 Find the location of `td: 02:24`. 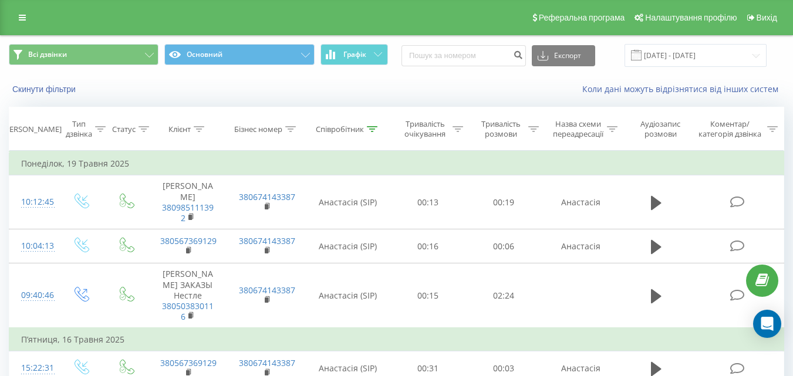

td: 02:24 is located at coordinates (504, 296).